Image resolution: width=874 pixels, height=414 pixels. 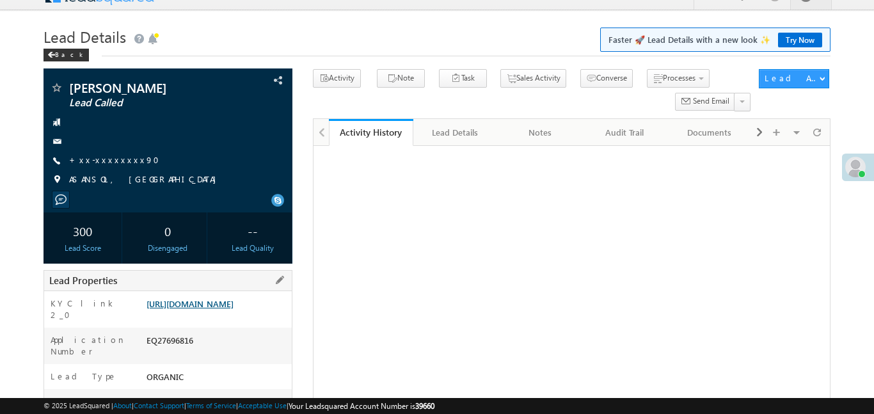 What do you see at coordinates (371, 132) in the screenshot?
I see `a: Activity History` at bounding box center [371, 132].